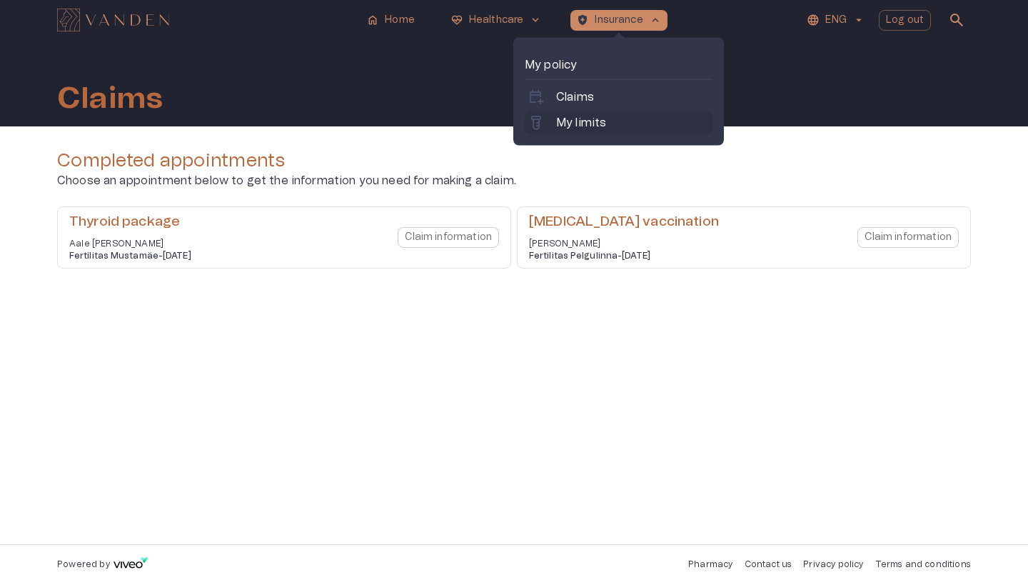 The image size is (1028, 585). What do you see at coordinates (618, 20) in the screenshot?
I see `p: Insurance` at bounding box center [618, 20].